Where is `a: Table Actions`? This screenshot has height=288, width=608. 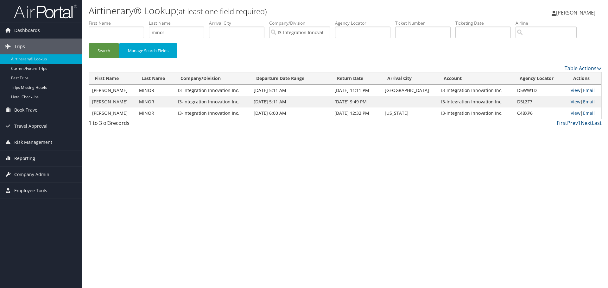 a: Table Actions is located at coordinates (583, 68).